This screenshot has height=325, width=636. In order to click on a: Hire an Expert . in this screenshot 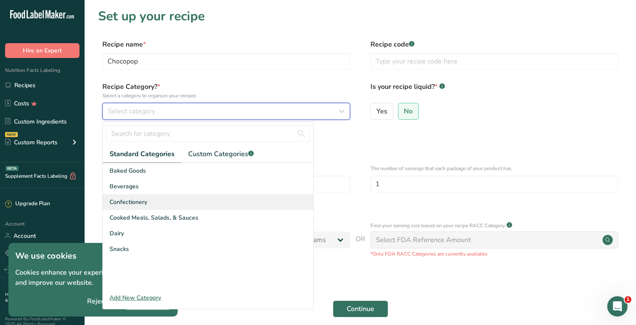, I will do `click(20, 294)`.